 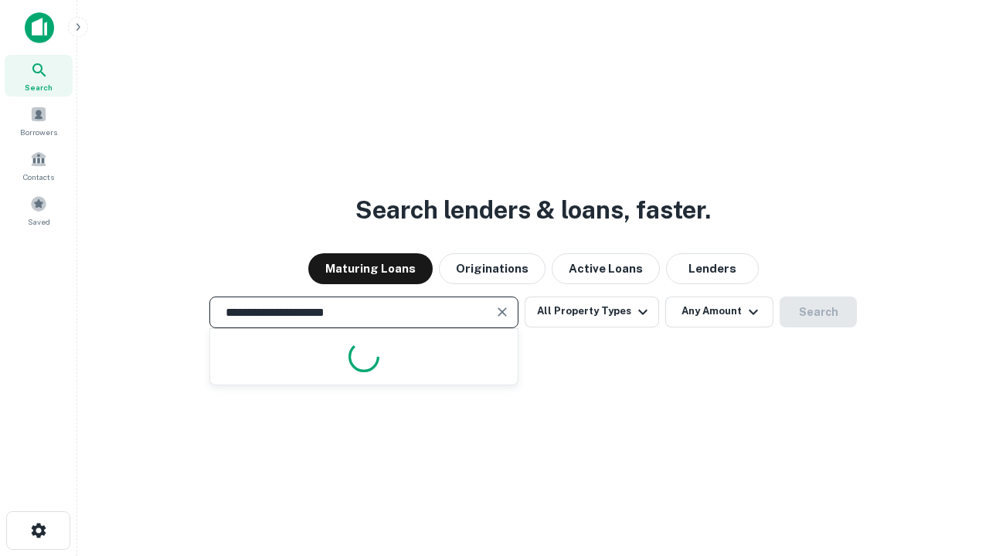 I want to click on div: Chat Widget, so click(x=950, y=470).